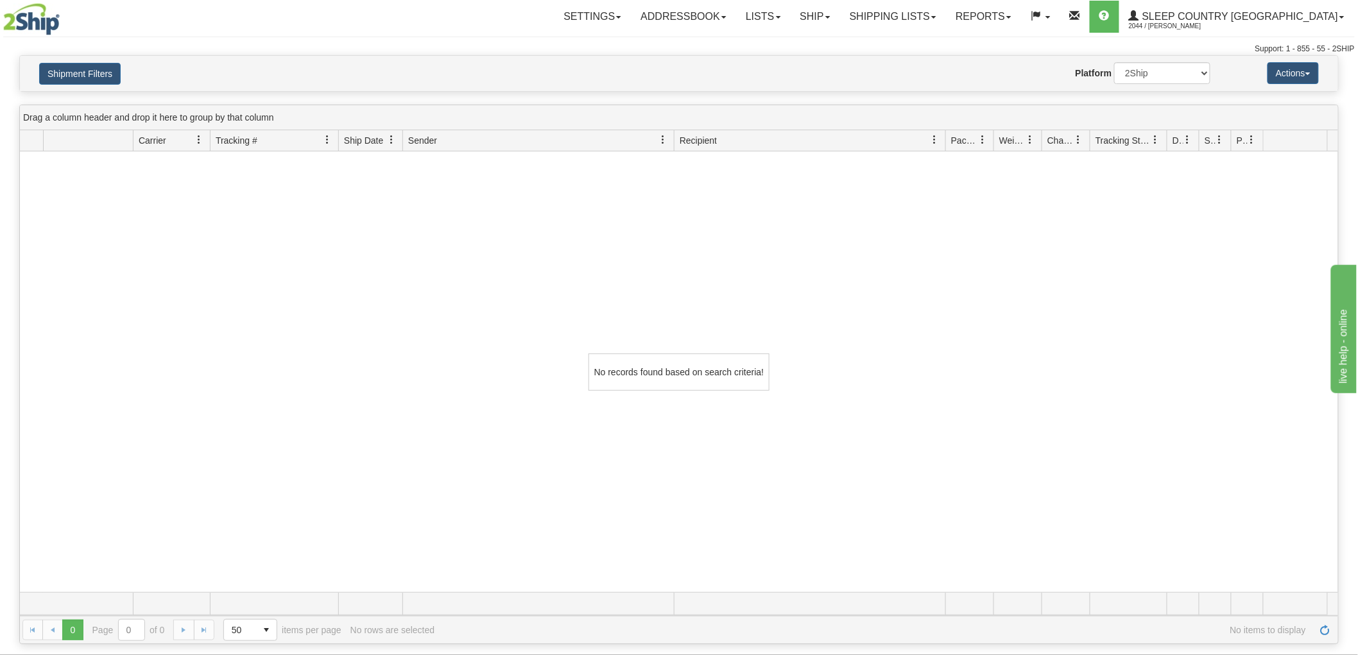 The height and width of the screenshot is (655, 1358). I want to click on div: Support: 1 - 855 - 55 - 2SHIP, so click(679, 49).